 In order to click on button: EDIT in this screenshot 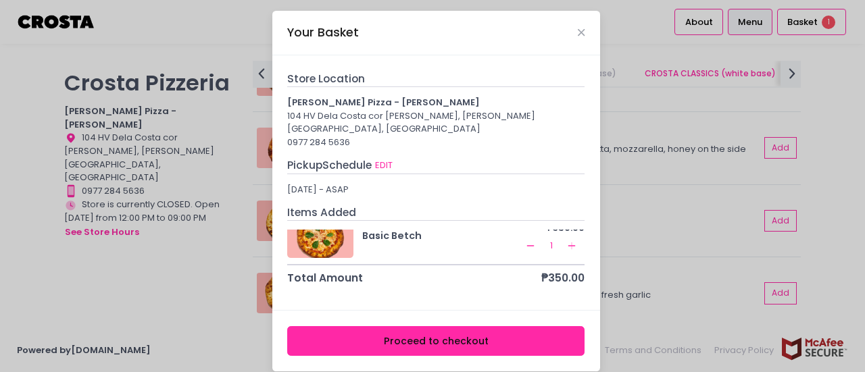, I will do `click(384, 166)`.